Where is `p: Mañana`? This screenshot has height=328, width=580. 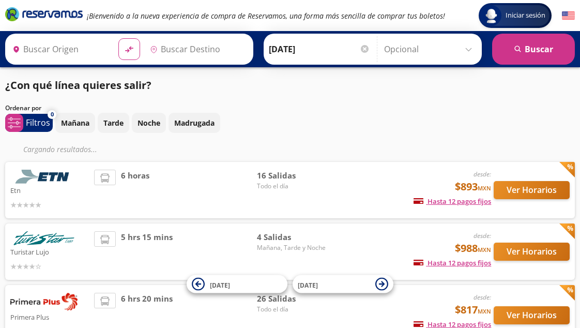
p: Mañana is located at coordinates (75, 123).